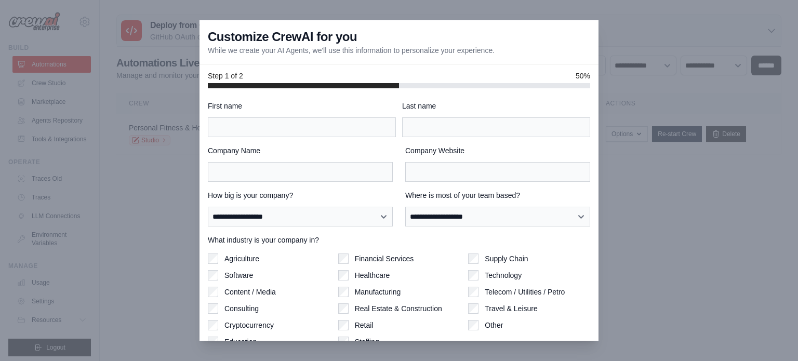 The image size is (798, 361). I want to click on label: Consulting, so click(242, 309).